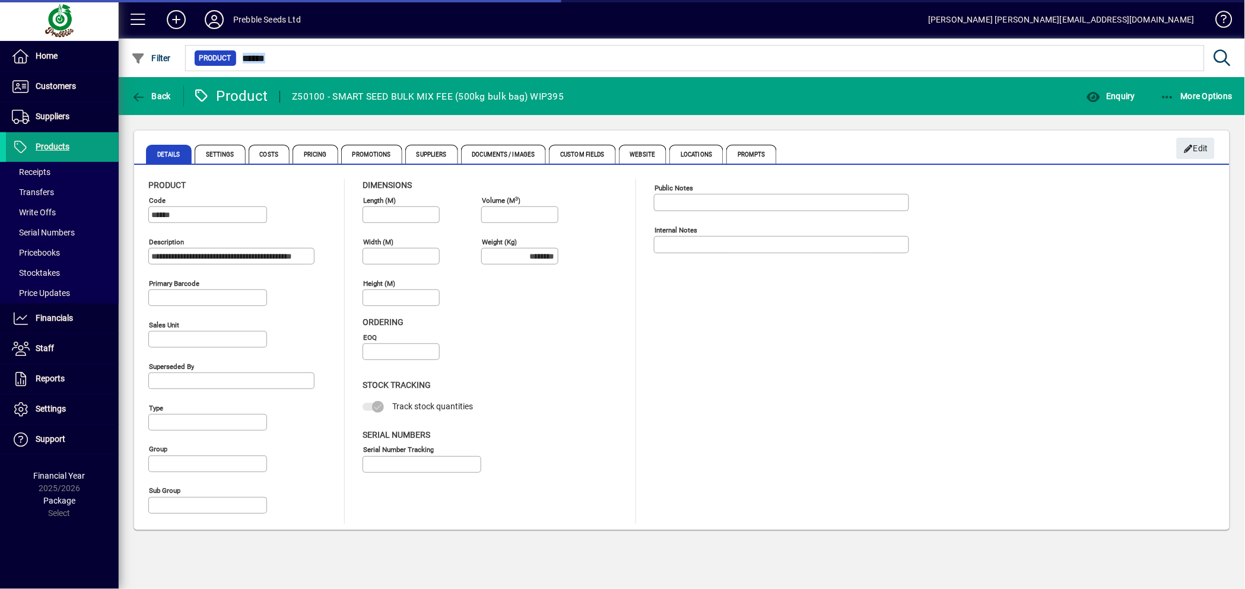  Describe the element at coordinates (383, 322) in the screenshot. I see `span: Ordering` at that location.